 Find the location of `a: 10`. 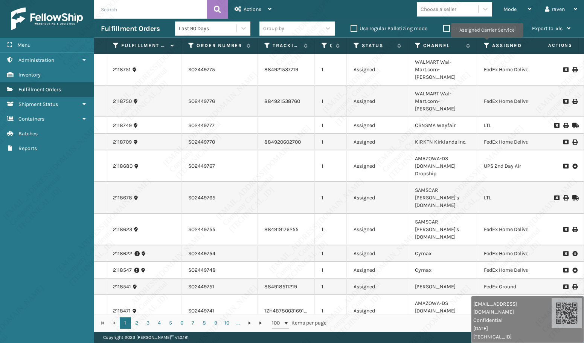

a: 10 is located at coordinates (227, 323).